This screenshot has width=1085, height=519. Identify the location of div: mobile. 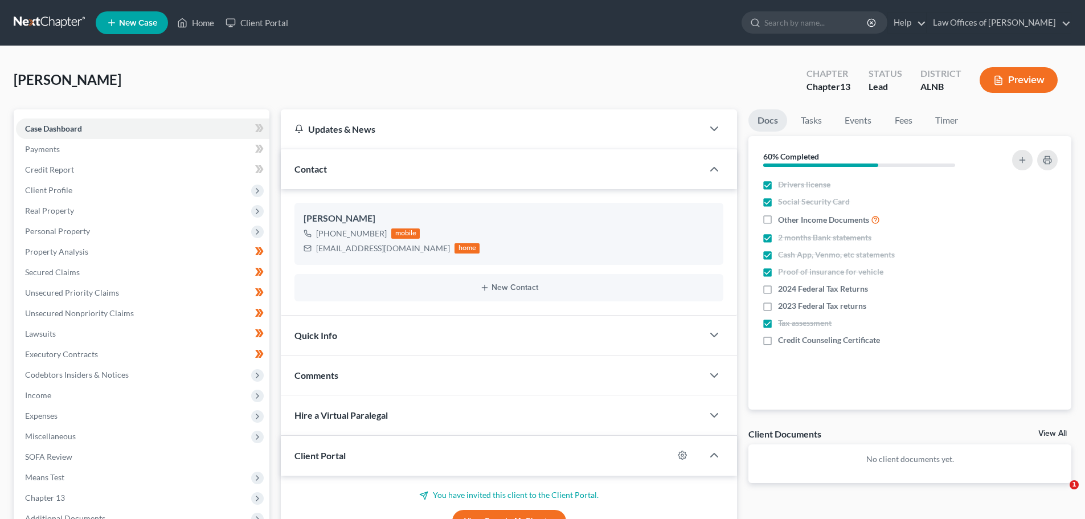
(406, 234).